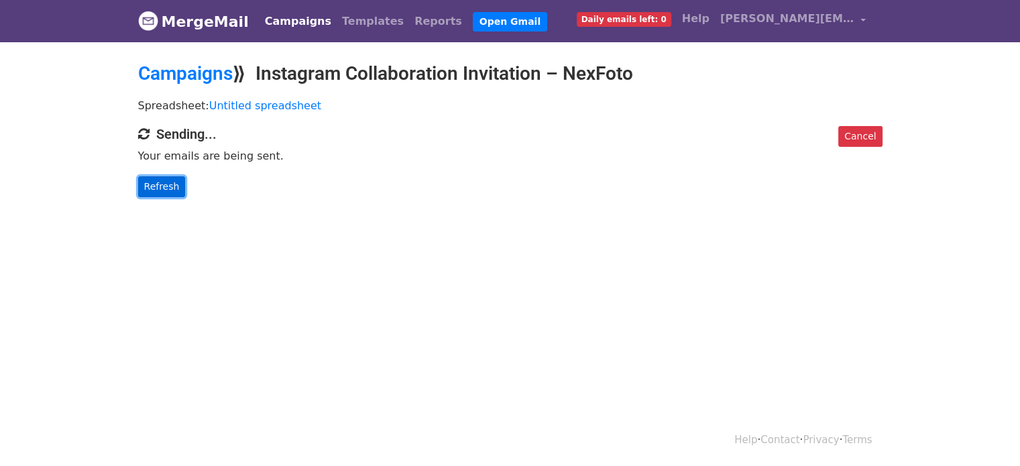 This screenshot has width=1020, height=466. I want to click on a: Open Gmail, so click(510, 21).